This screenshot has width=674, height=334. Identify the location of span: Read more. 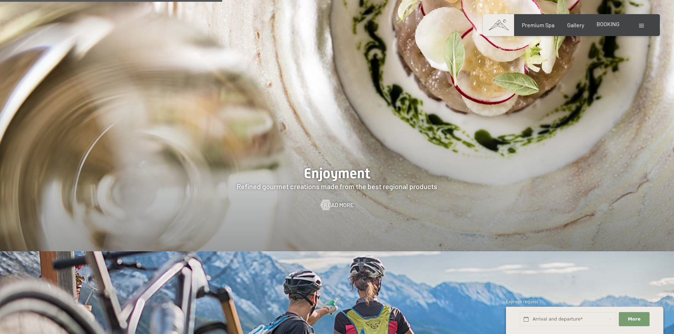
(339, 205).